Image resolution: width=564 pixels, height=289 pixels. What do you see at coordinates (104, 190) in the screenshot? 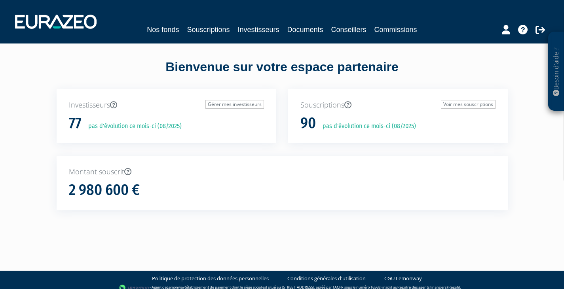
I see `h1: 2 980 600 €` at bounding box center [104, 190].